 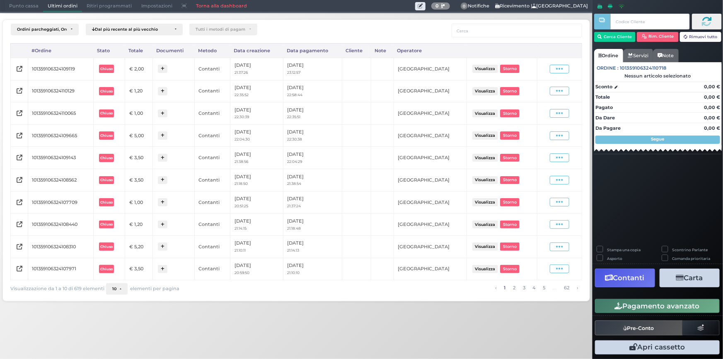 I want to click on div: Note, so click(x=382, y=51).